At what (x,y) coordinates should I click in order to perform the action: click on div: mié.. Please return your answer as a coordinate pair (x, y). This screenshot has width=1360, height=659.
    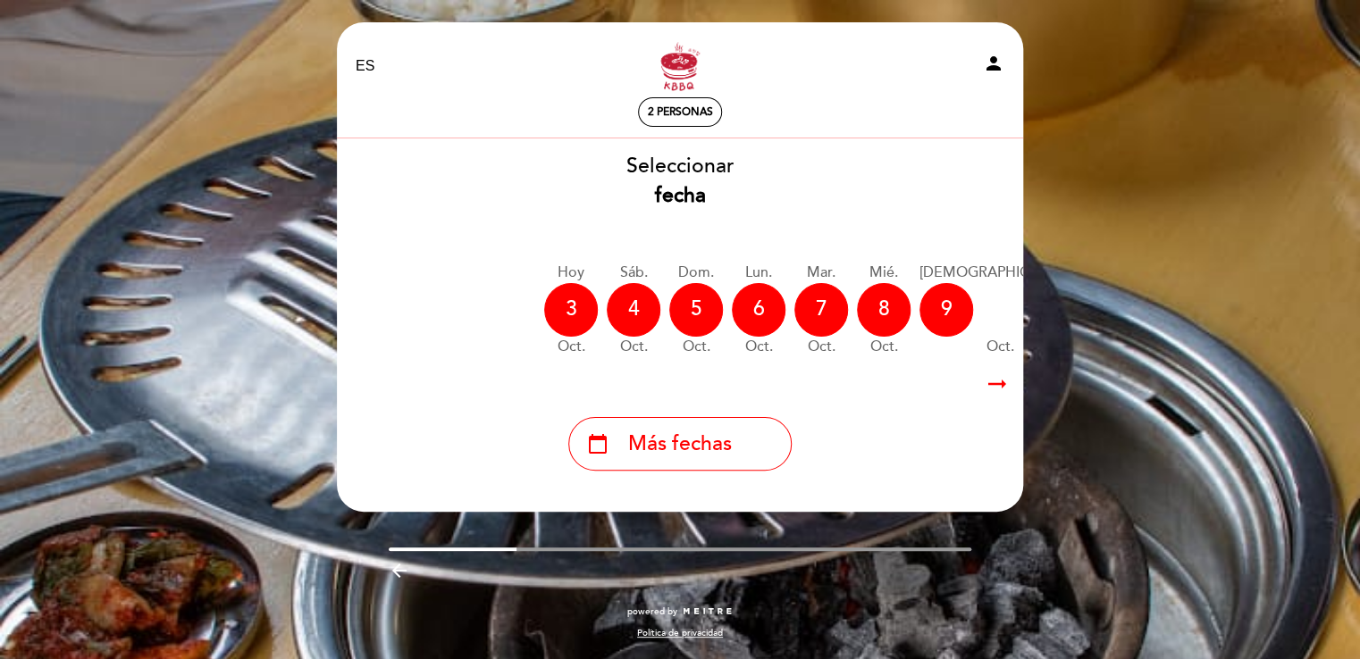
    Looking at the image, I should click on (883, 272).